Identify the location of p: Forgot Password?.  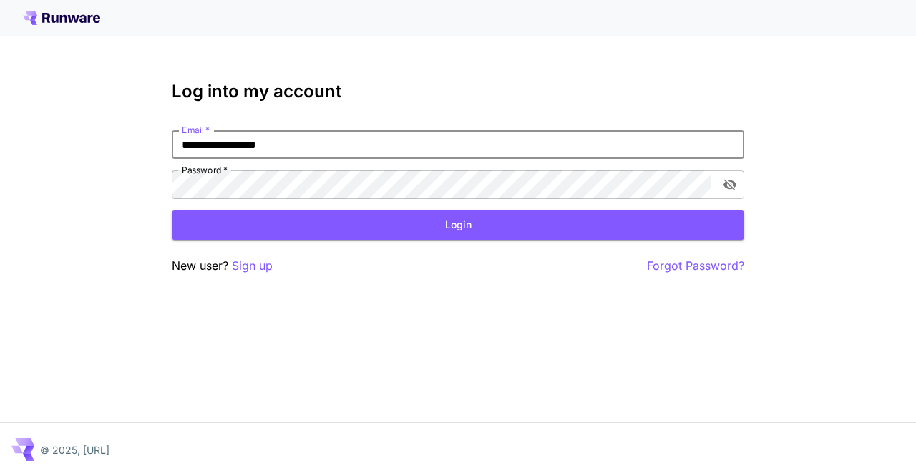
(696, 266).